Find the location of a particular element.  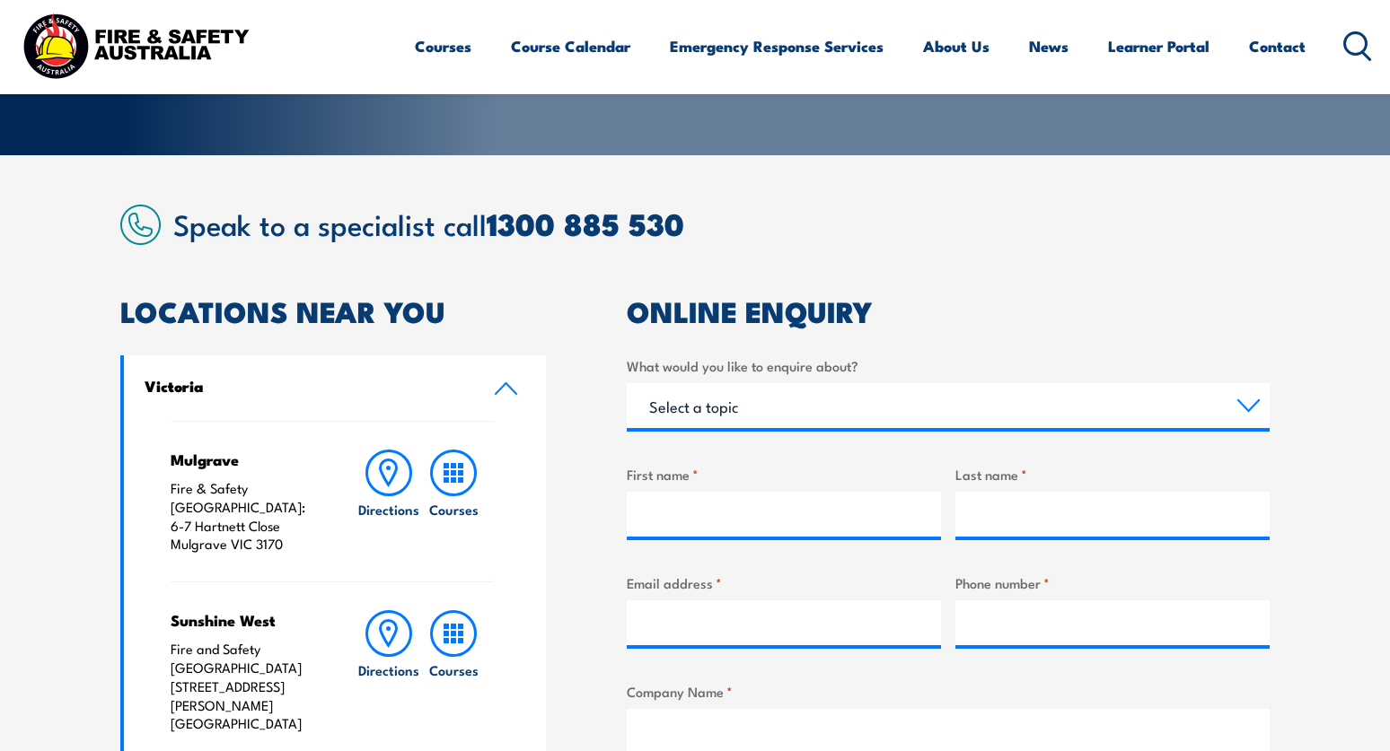

label: Last name is located at coordinates (1112, 474).